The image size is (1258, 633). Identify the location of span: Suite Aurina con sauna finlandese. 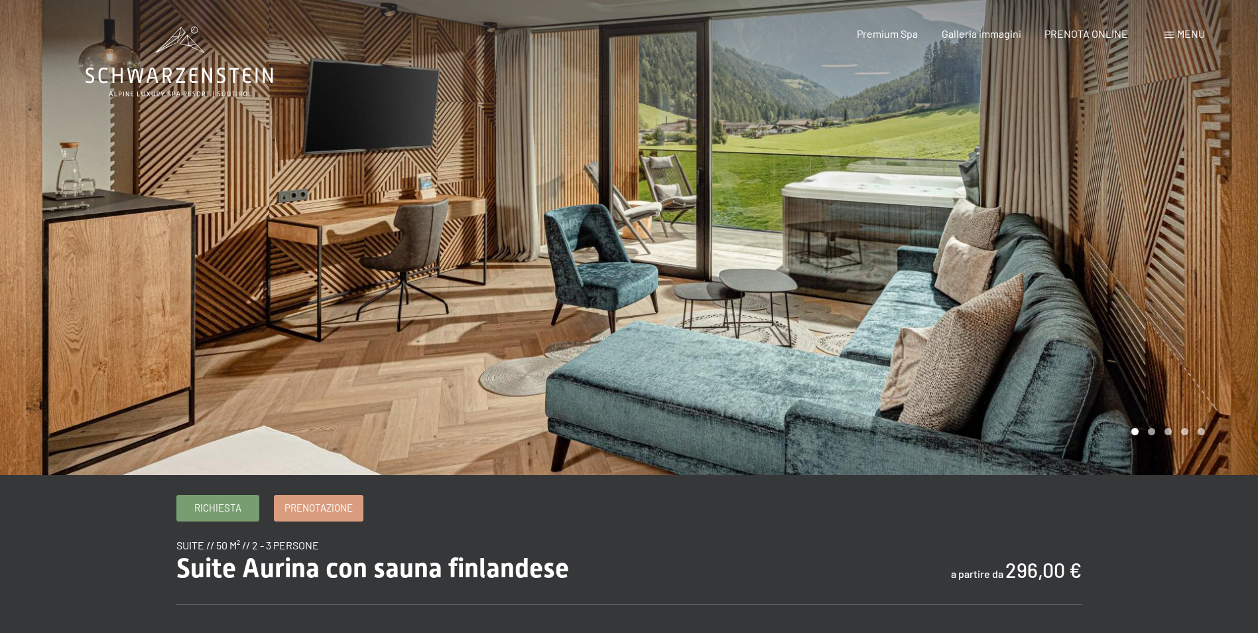
(373, 568).